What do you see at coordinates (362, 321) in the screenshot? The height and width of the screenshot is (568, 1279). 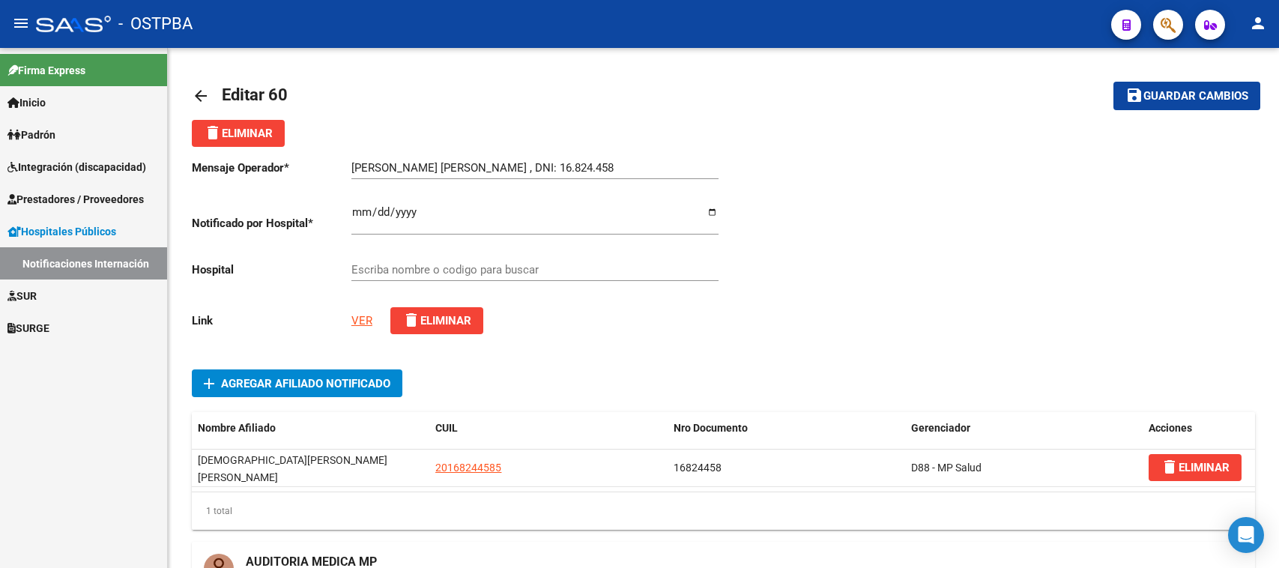 I see `a: VER` at bounding box center [362, 321].